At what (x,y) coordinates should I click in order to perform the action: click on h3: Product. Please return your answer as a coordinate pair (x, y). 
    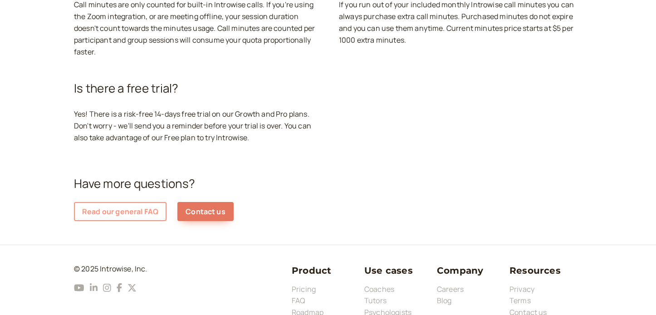
    Looking at the image, I should click on (328, 270).